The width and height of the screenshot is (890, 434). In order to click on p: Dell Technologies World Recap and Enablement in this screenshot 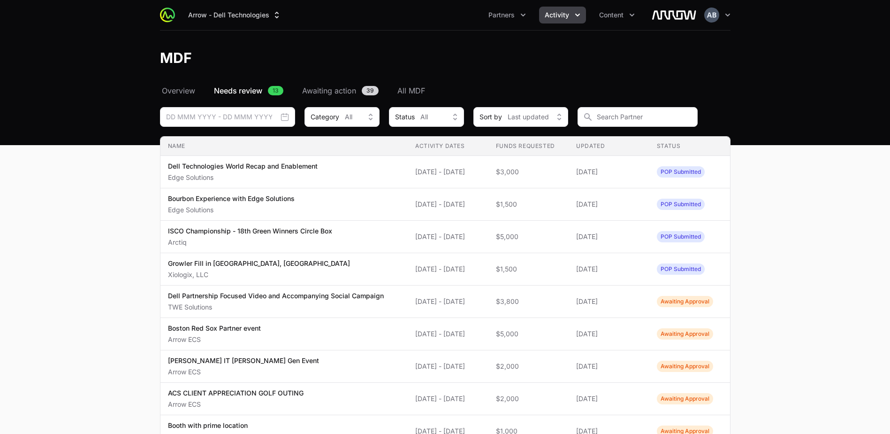, I will do `click(243, 166)`.